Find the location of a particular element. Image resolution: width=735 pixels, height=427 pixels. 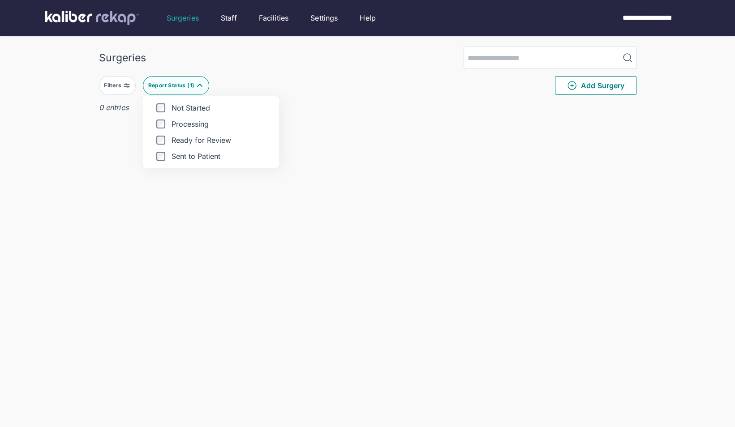

img: kaliber labs logo is located at coordinates (92, 18).